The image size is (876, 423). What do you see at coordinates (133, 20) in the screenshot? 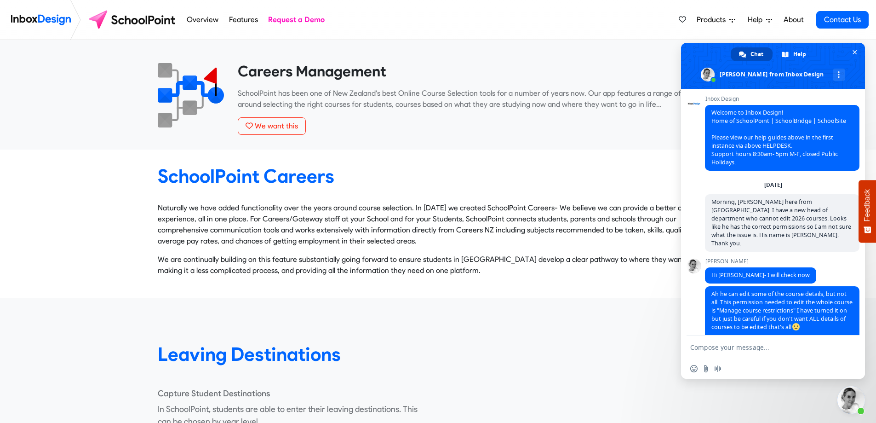
I see `img: schoolpoint logo` at bounding box center [133, 20].